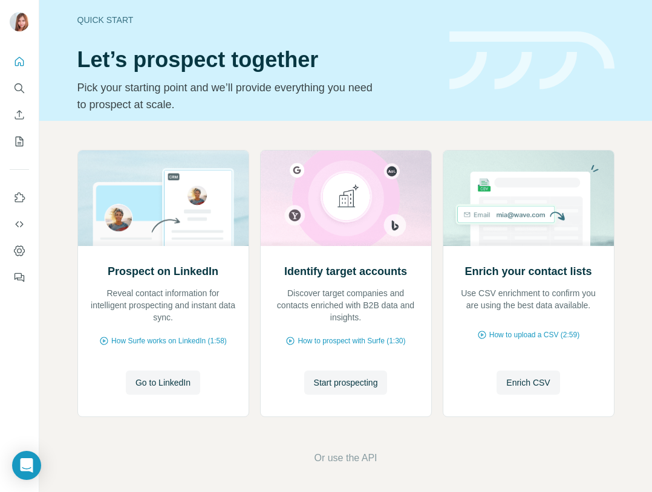 Image resolution: width=652 pixels, height=492 pixels. Describe the element at coordinates (346, 198) in the screenshot. I see `img: Identify target accounts` at that location.